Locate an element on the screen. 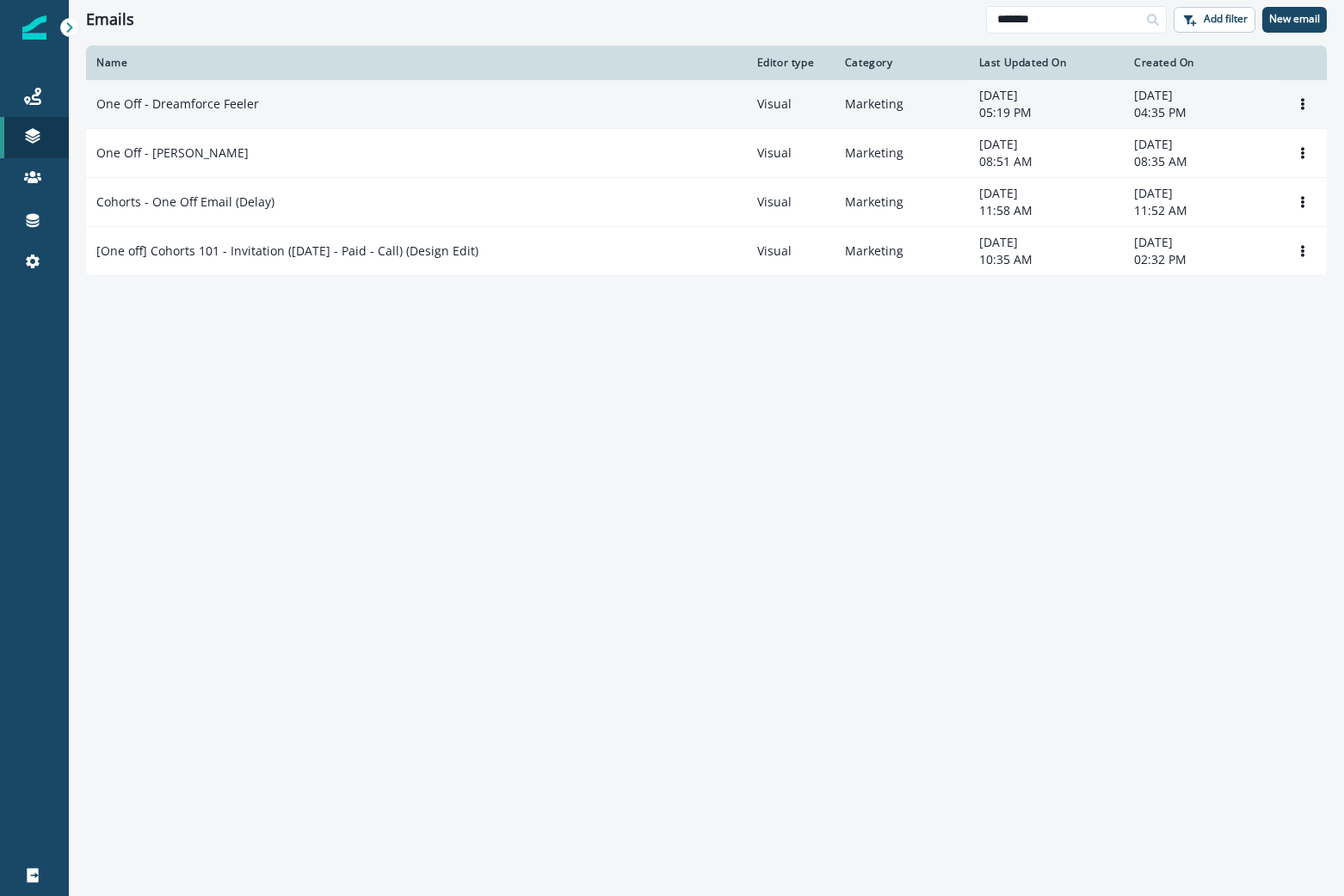  button: Add filter is located at coordinates (1214, 20).